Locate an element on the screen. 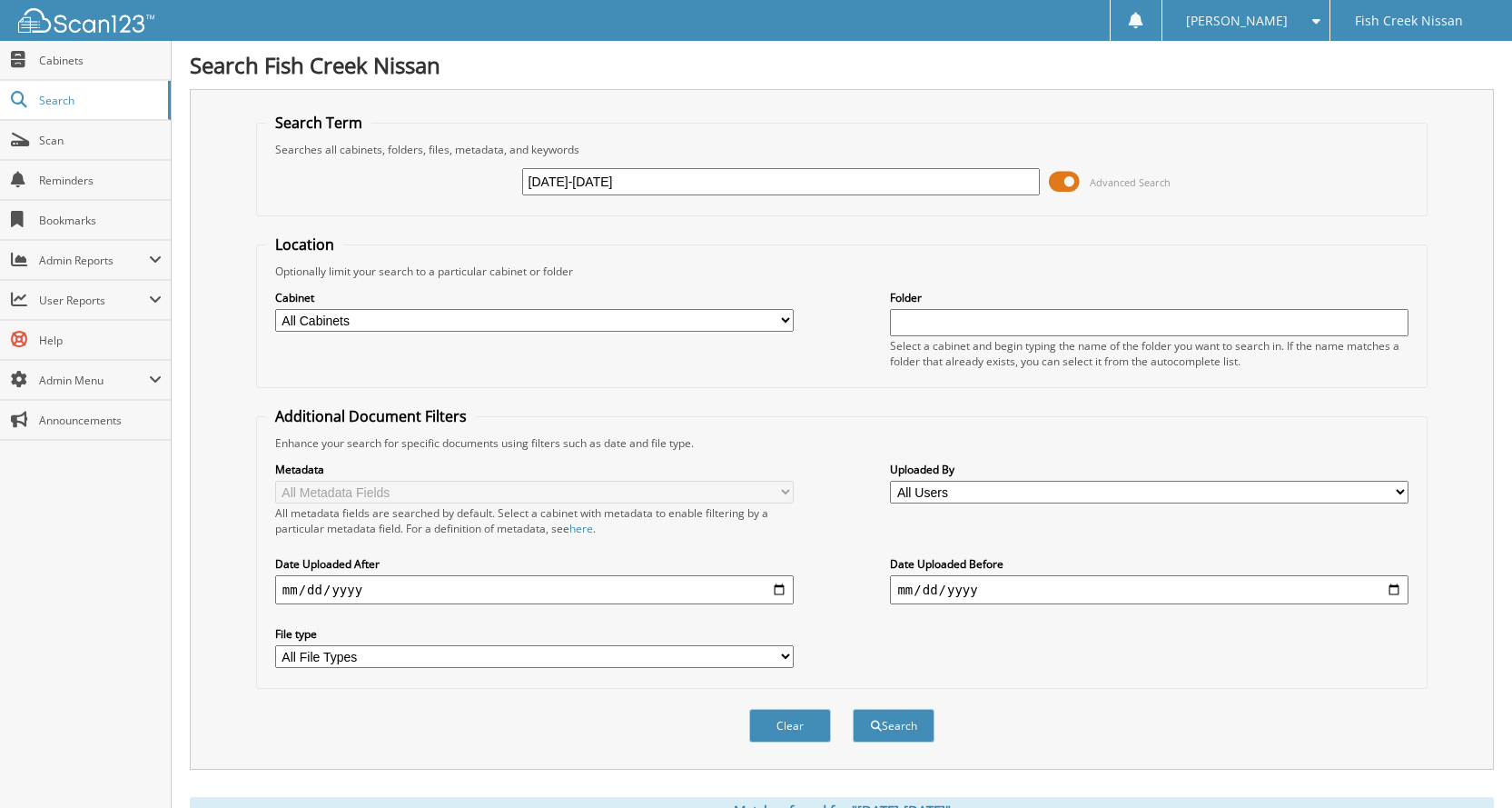 This screenshot has width=1512, height=808. label: Folder is located at coordinates (1149, 297).